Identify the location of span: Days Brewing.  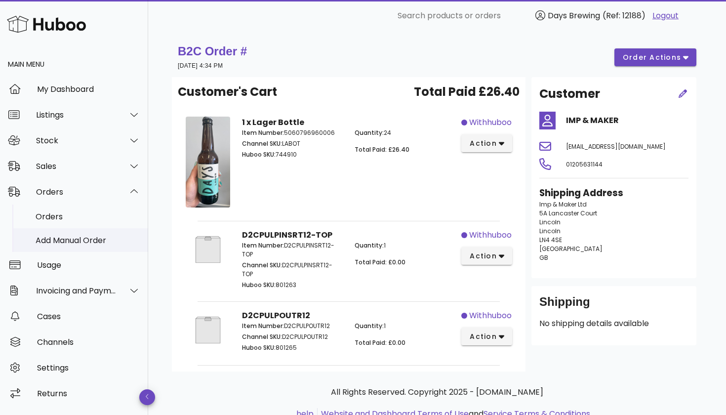
(574, 15).